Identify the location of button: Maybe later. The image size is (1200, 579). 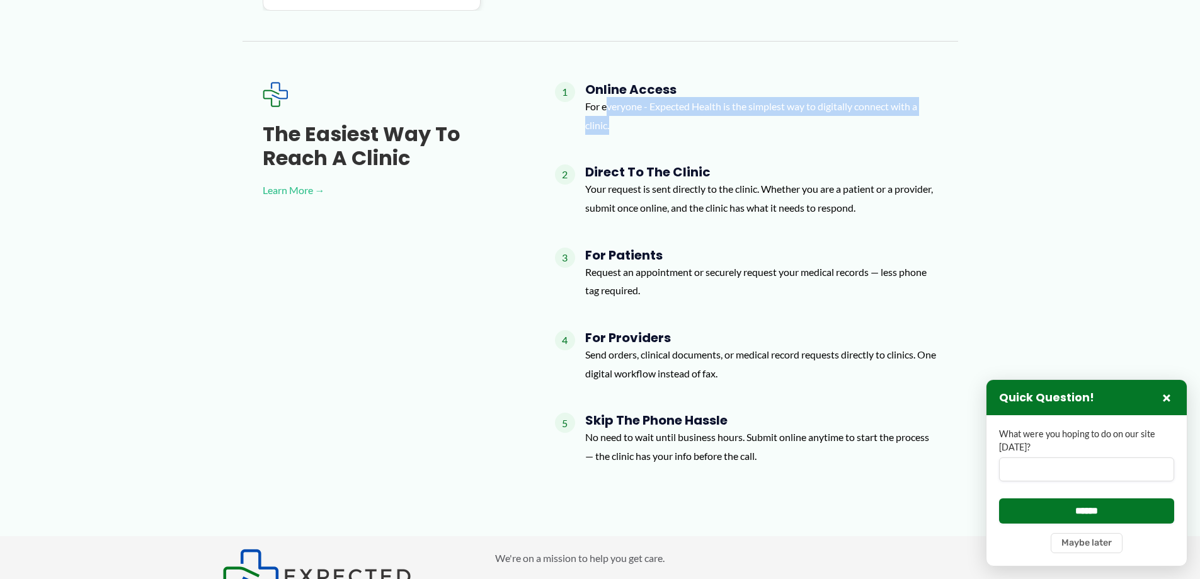
(1087, 543).